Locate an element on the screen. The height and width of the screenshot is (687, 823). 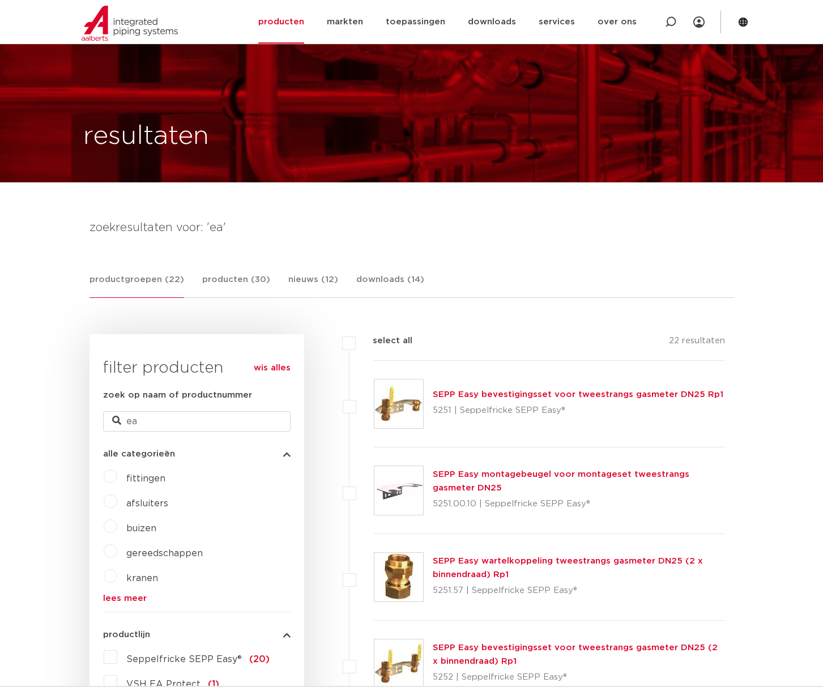
a: SEPP Easy wartelkoppeling tweestrangs gasmeter DN25 (2 x binnendraad) Rp1 is located at coordinates (568, 568).